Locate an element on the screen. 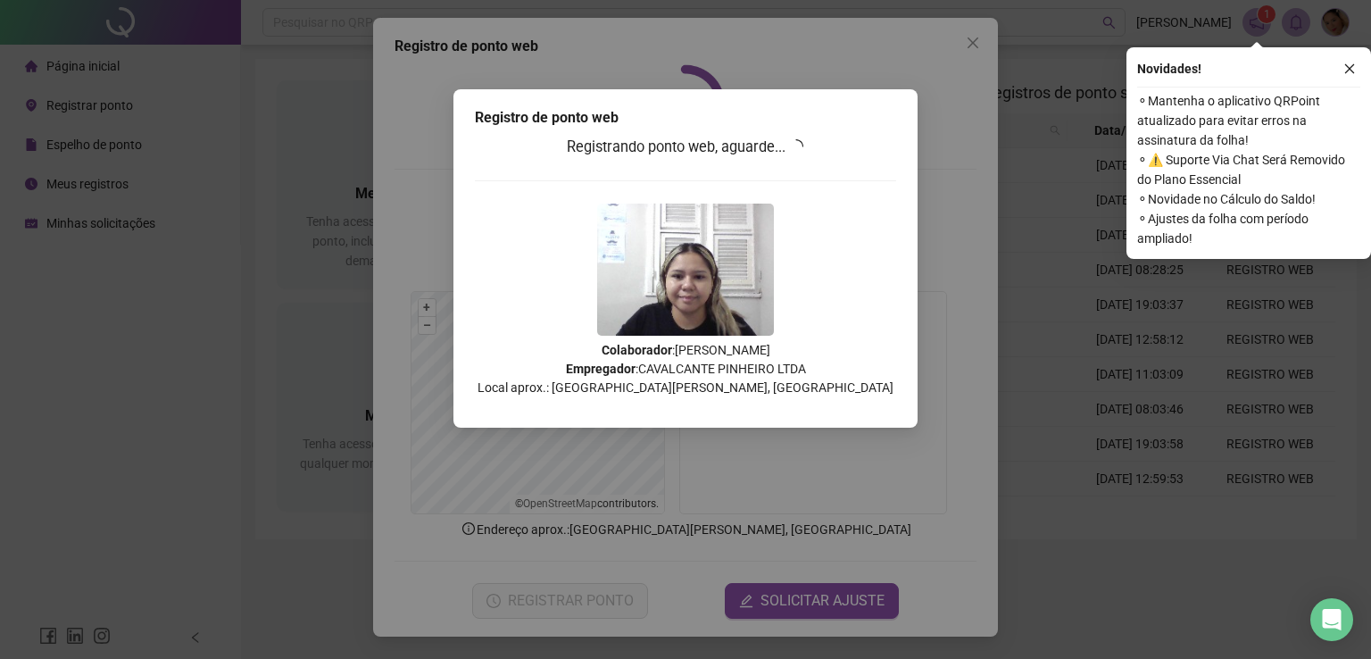 The height and width of the screenshot is (659, 1371). span: ⚬ Ajustes da folha com período ampliado! is located at coordinates (1248, 228).